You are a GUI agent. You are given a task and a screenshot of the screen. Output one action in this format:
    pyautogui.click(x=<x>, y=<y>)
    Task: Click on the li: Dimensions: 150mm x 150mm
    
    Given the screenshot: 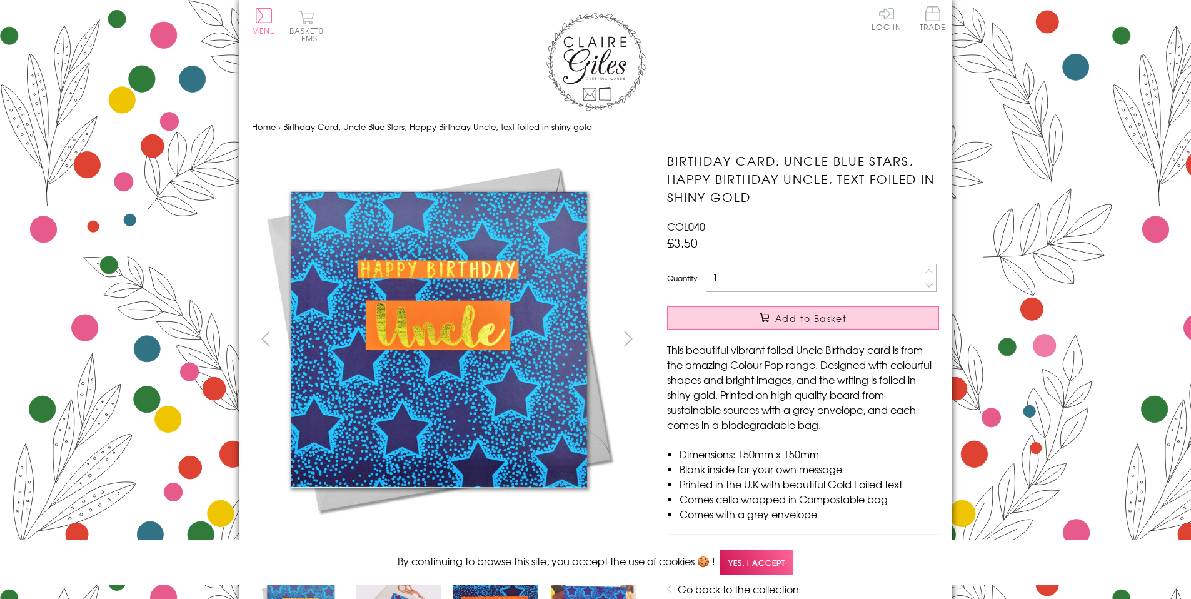 What is the action you would take?
    pyautogui.click(x=809, y=454)
    